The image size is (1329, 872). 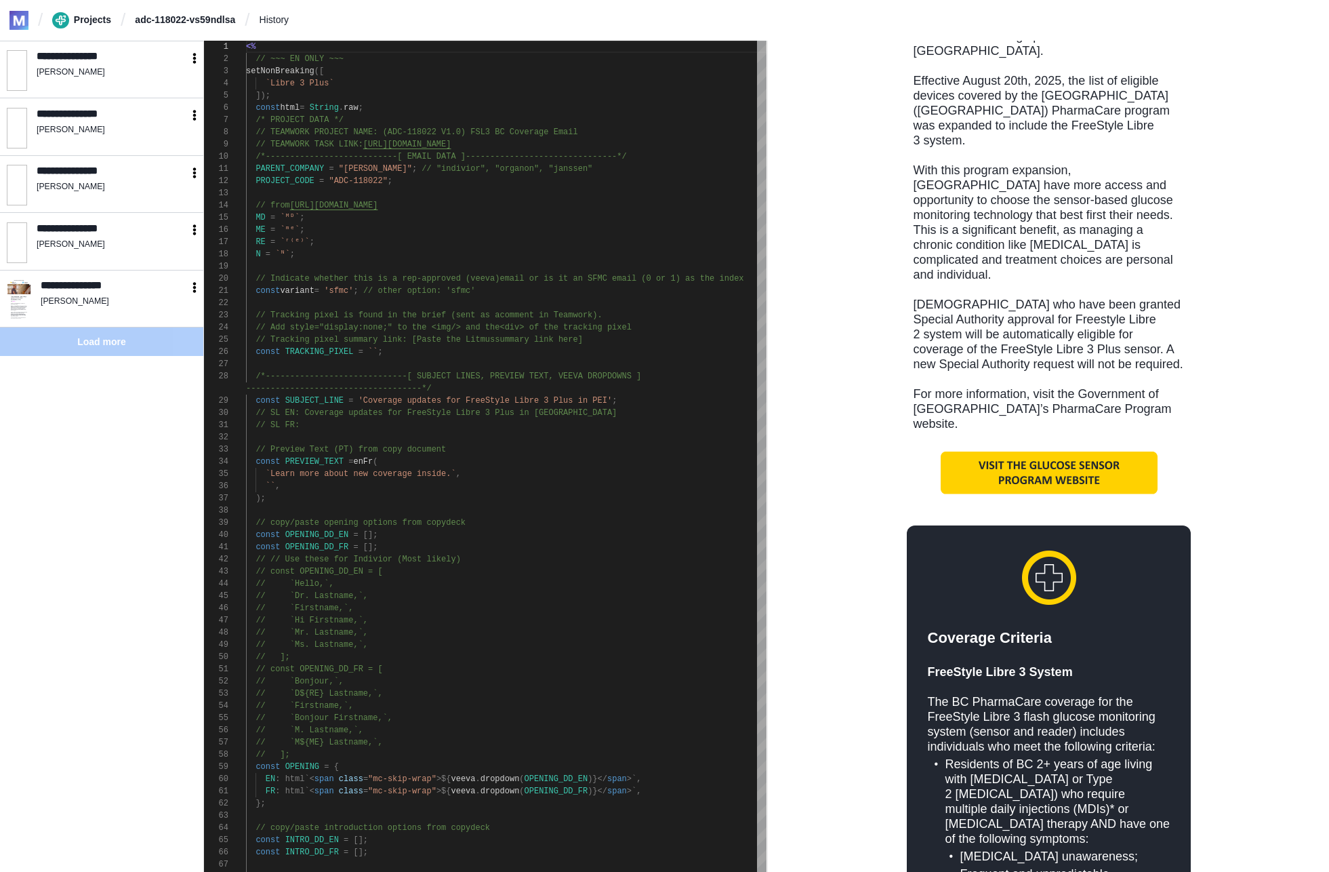 I want to click on div: 16, so click(x=216, y=230).